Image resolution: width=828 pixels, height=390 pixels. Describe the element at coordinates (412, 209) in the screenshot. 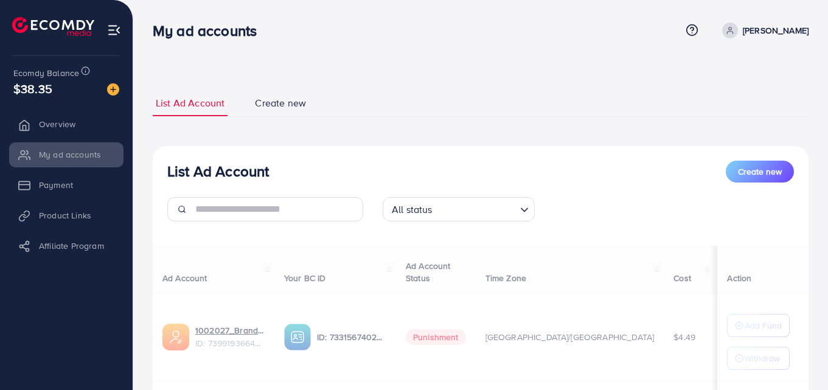

I see `span: All status` at that location.